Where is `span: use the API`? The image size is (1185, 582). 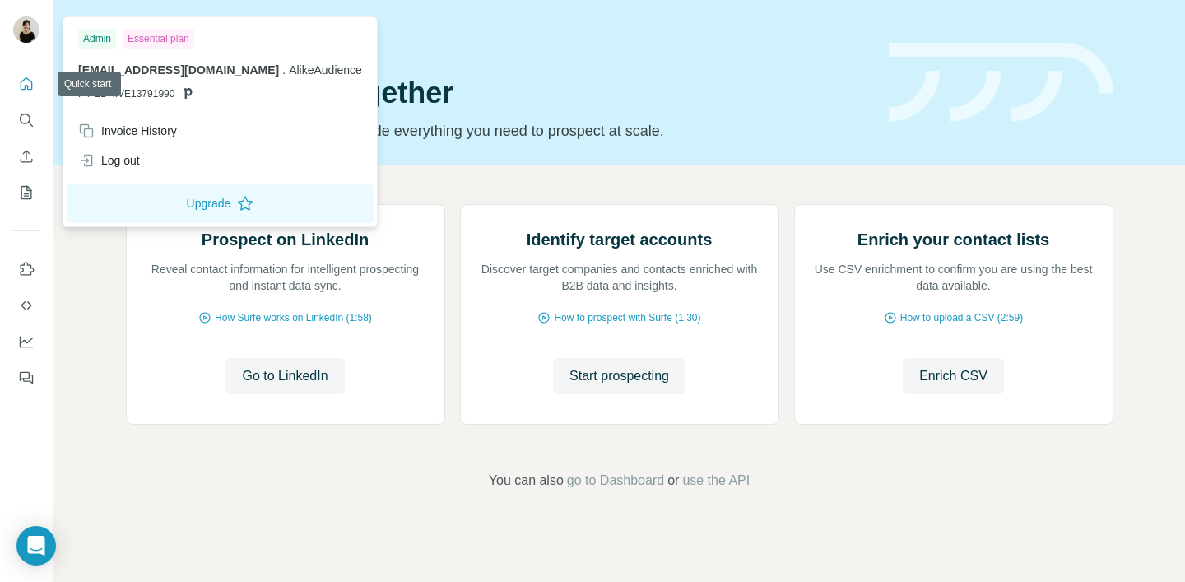 span: use the API is located at coordinates (716, 480).